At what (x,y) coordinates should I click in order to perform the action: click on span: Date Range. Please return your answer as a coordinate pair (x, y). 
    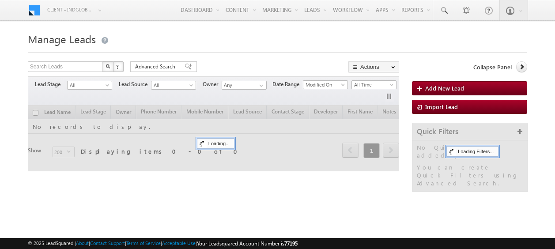
    Looking at the image, I should click on (287, 84).